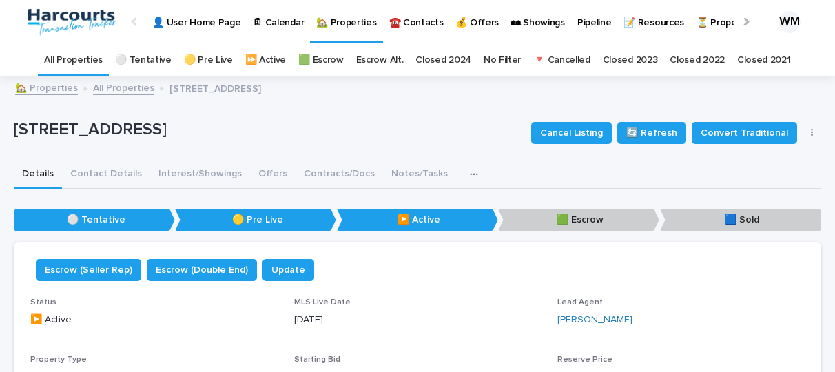 The width and height of the screenshot is (835, 372). Describe the element at coordinates (562, 60) in the screenshot. I see `a: 🔻 Cancelled` at that location.